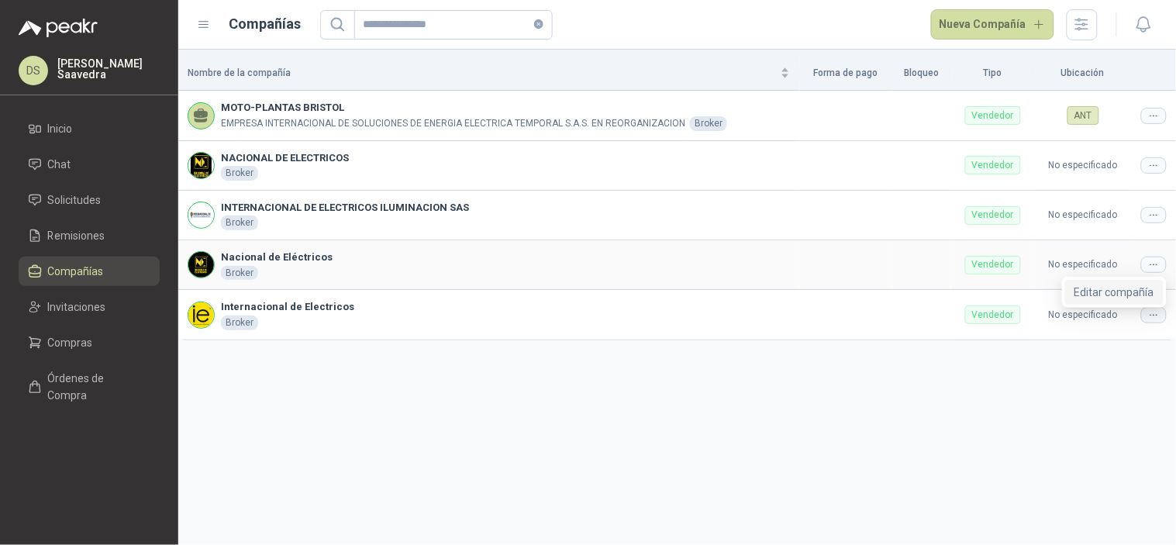 This screenshot has width=1176, height=545. Describe the element at coordinates (89, 307) in the screenshot. I see `a: Invitaciones` at that location.